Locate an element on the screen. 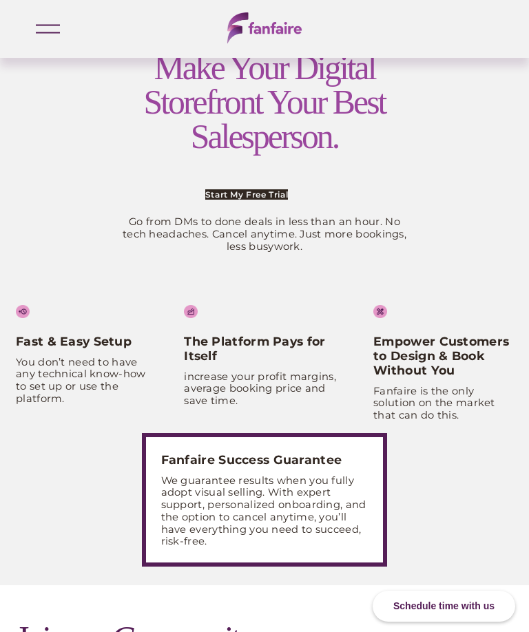  a: fanfaire is located at coordinates (265, 28).